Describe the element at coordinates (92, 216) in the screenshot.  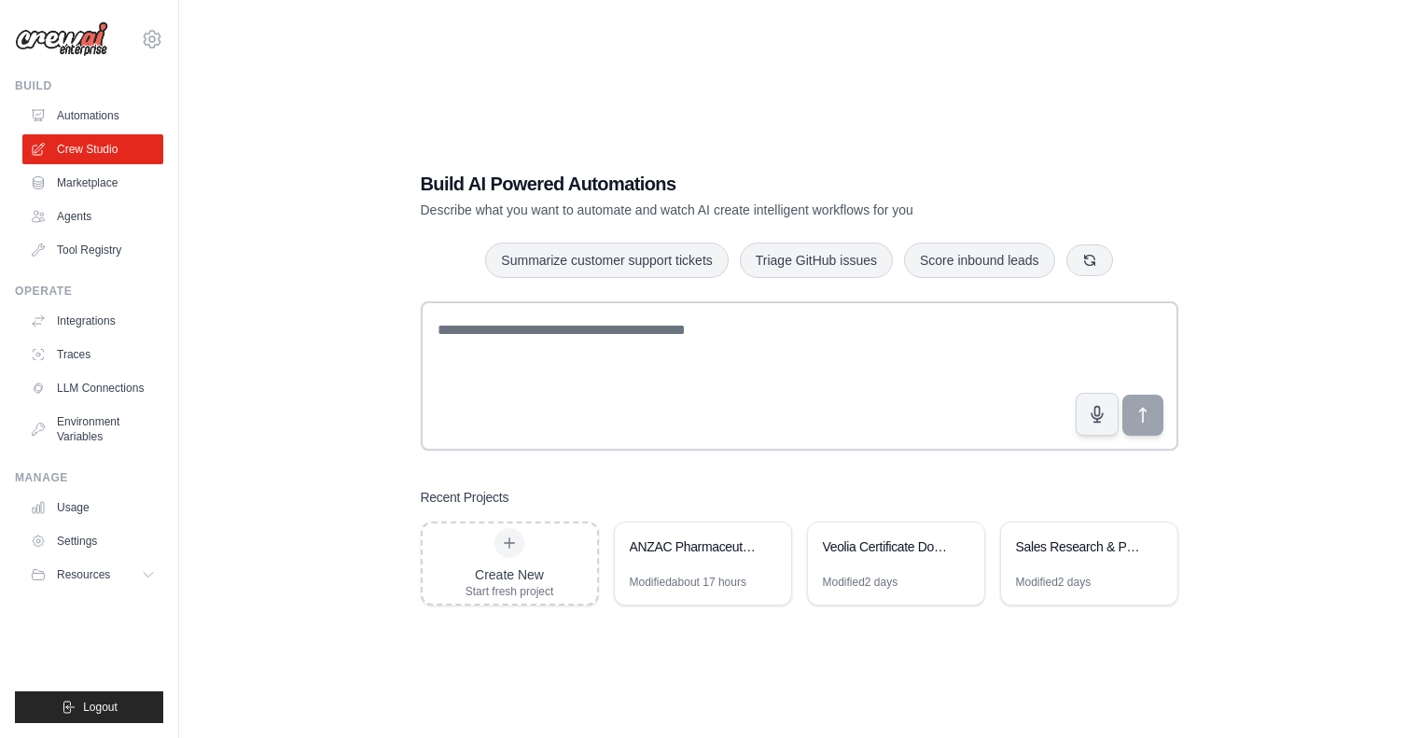
I see `a: Agents` at that location.